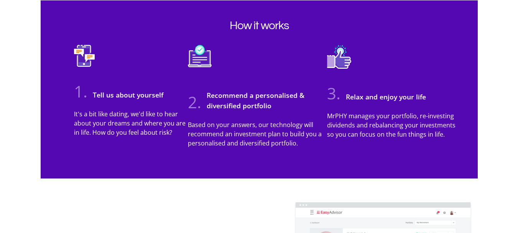 This screenshot has width=518, height=233. Describe the element at coordinates (84, 61) in the screenshot. I see `img: 1-yourself.svg` at that location.